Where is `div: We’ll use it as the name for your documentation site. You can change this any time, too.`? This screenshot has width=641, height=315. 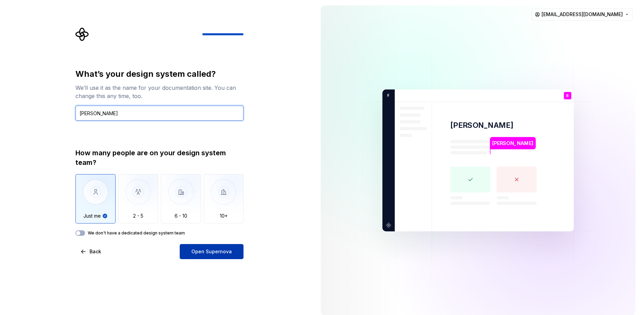 div: We’ll use it as the name for your documentation site. You can change this any time, too. is located at coordinates (159, 92).